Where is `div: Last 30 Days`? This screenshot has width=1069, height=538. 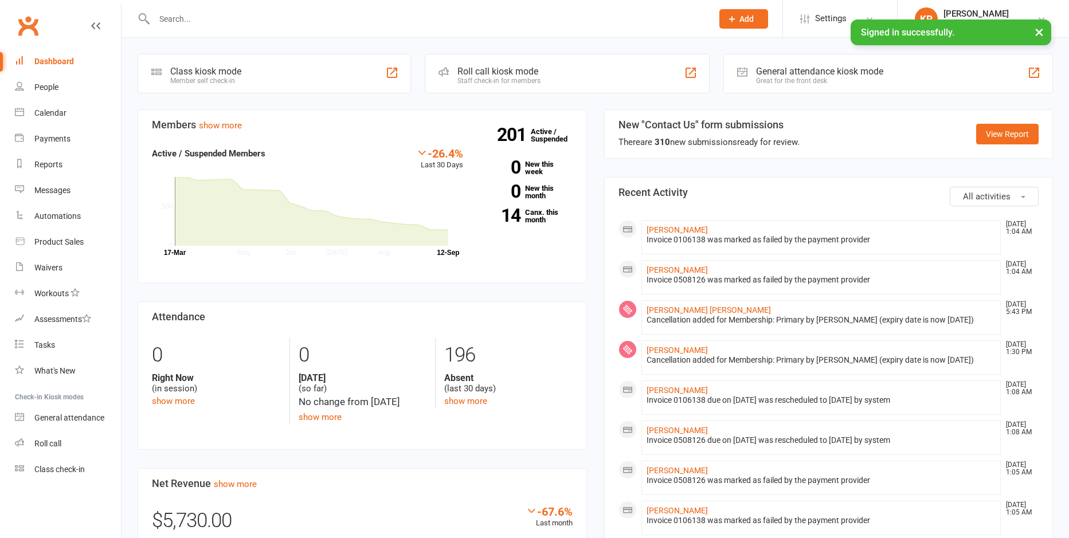 div: Last 30 Days is located at coordinates (440, 159).